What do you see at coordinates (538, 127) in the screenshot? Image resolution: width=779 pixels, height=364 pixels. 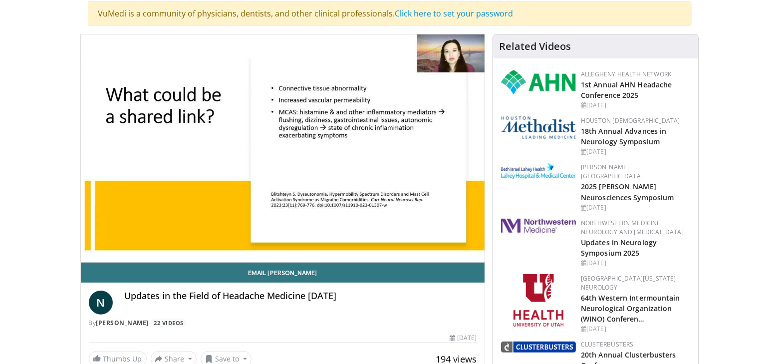 I see `img: 5e4488cc-e109-4a4e-9fd9-73bb9237ee91.png.150x105_q85_autocrop_double_scale_upscale_version-0.2.png` at bounding box center [538, 127].